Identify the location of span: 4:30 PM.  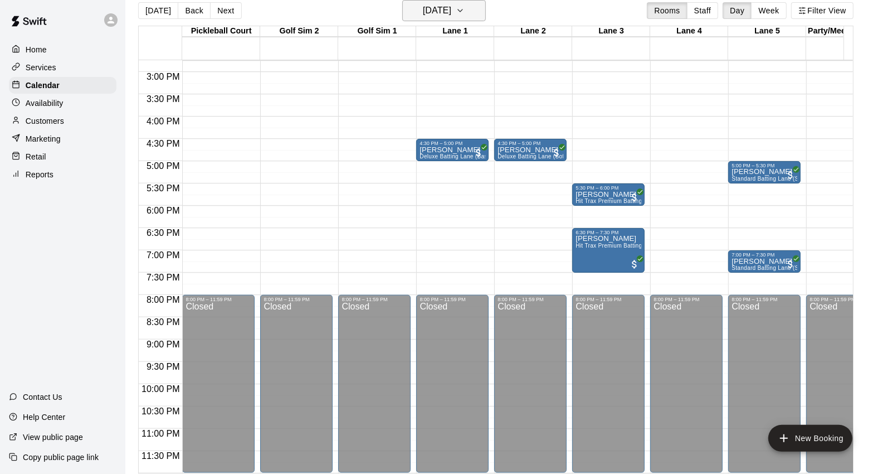
(163, 143).